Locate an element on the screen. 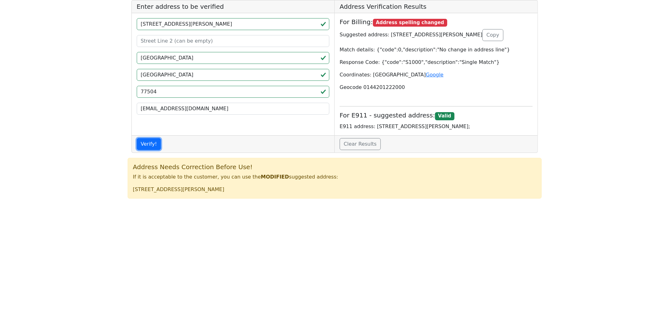 This screenshot has height=317, width=669. p: Match details: {"code":0,"description":"No change in address line"} is located at coordinates (436, 50).